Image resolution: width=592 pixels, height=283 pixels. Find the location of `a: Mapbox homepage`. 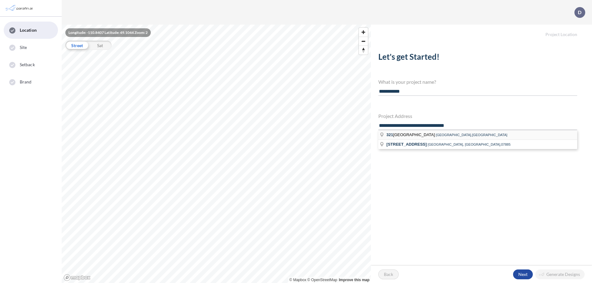

a: Mapbox homepage is located at coordinates (77, 278).